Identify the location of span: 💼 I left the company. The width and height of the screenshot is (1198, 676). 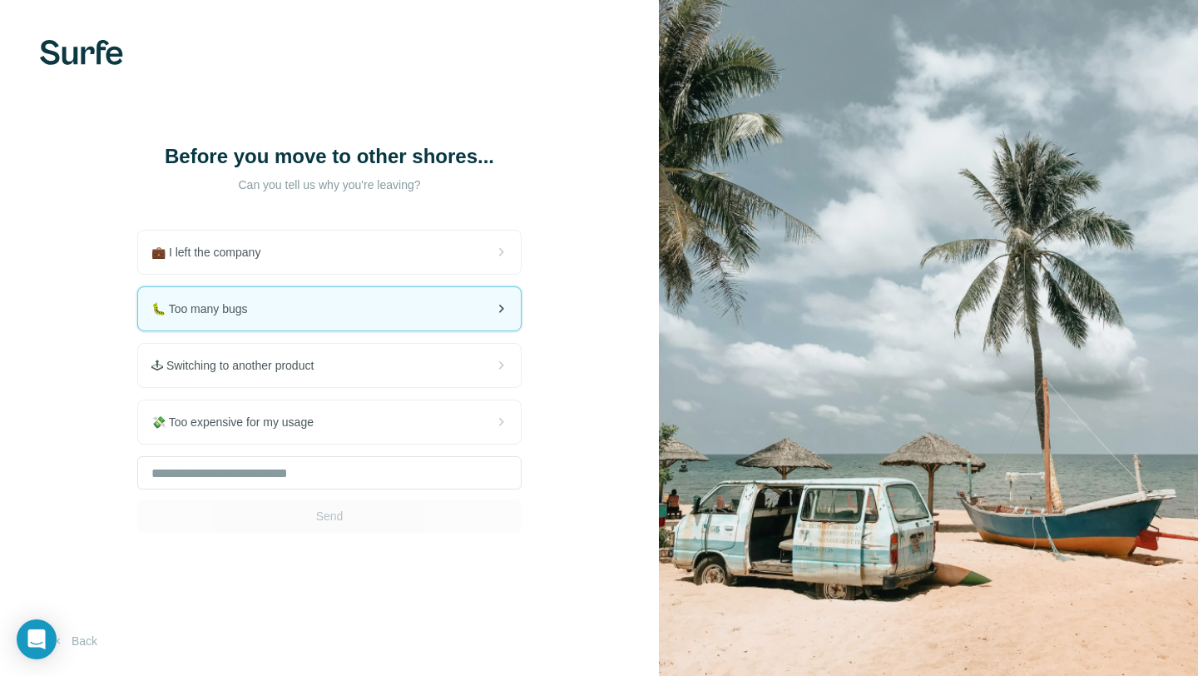
(212, 252).